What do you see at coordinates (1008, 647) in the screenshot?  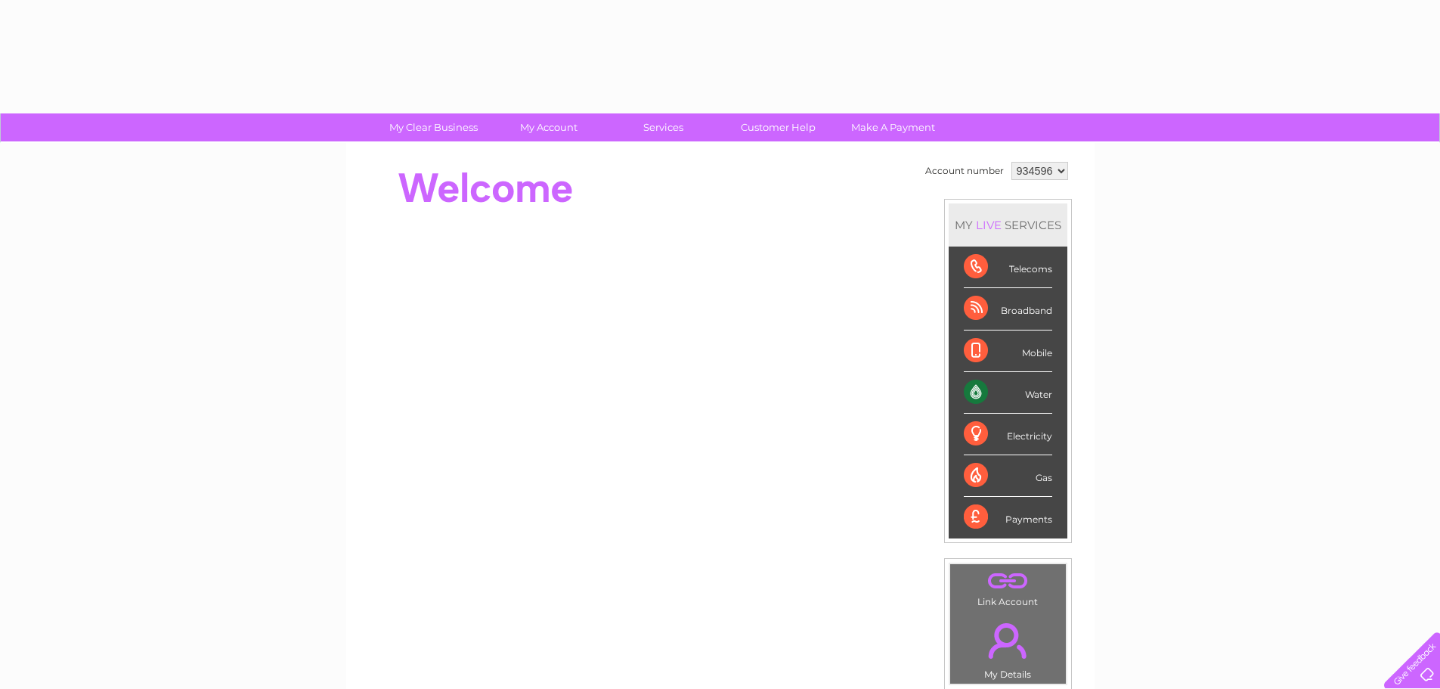 I see `td: My Details` at bounding box center [1008, 647].